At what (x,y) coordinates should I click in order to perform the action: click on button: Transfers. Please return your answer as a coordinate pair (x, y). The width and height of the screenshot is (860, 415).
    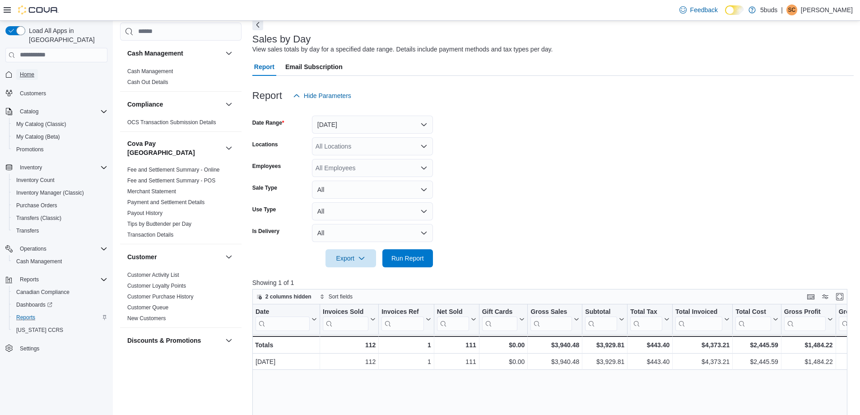
    Looking at the image, I should click on (60, 231).